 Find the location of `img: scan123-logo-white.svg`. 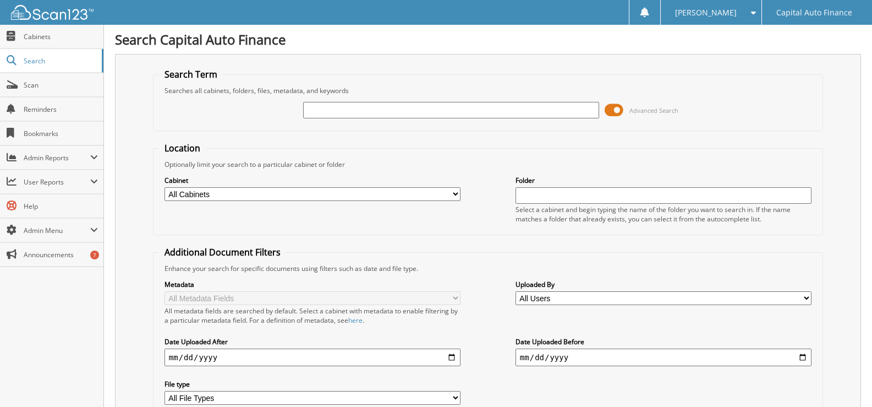

img: scan123-logo-white.svg is located at coordinates (52, 12).